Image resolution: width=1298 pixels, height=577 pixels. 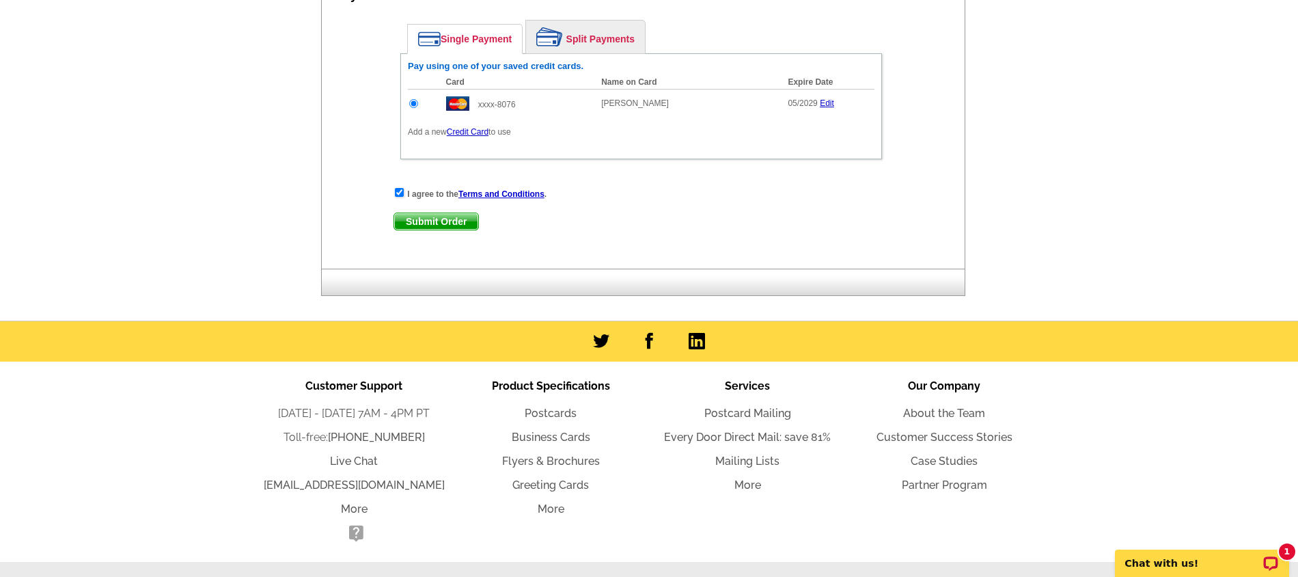 What do you see at coordinates (944, 437) in the screenshot?
I see `a: Customer Success Stories` at bounding box center [944, 437].